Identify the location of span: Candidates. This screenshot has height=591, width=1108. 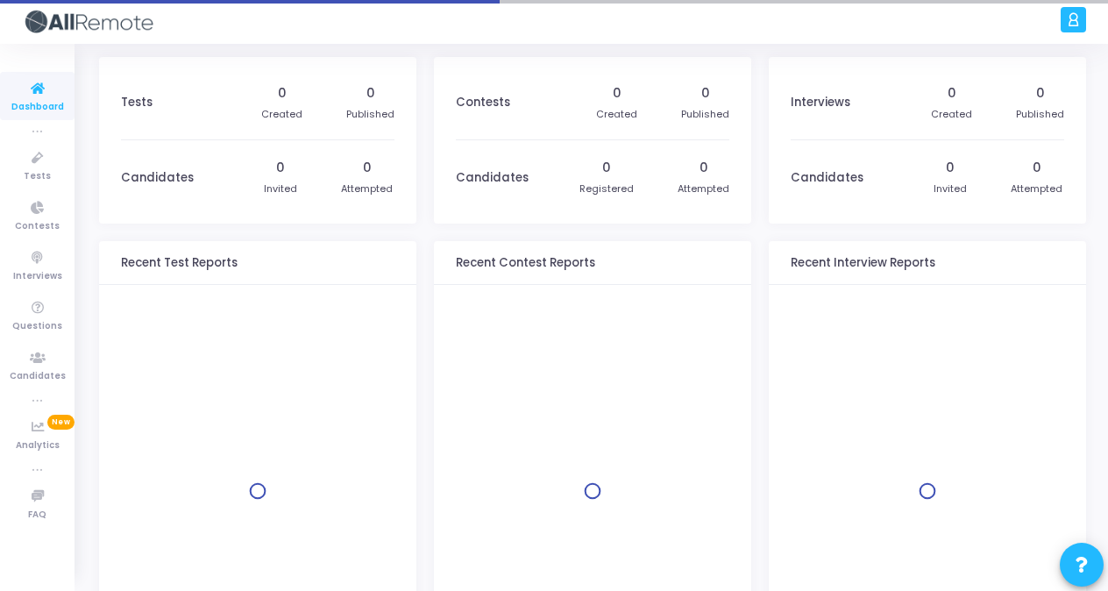
(38, 376).